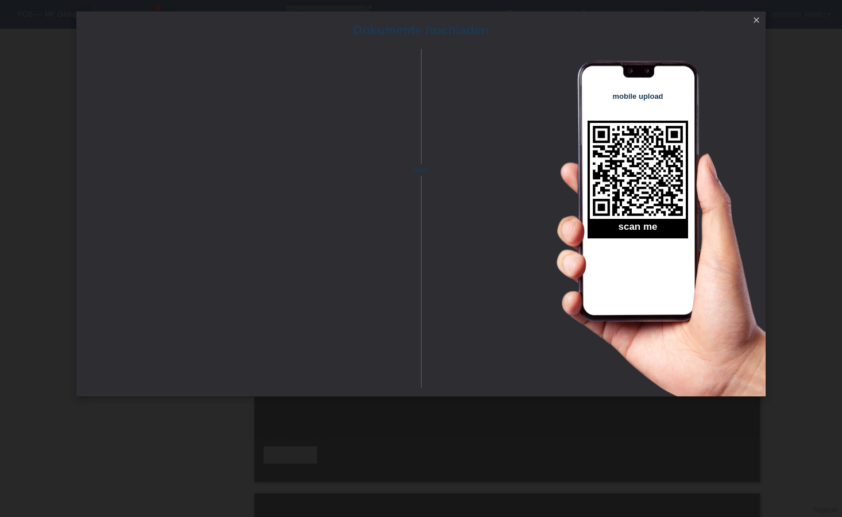  I want to click on i: close, so click(756, 20).